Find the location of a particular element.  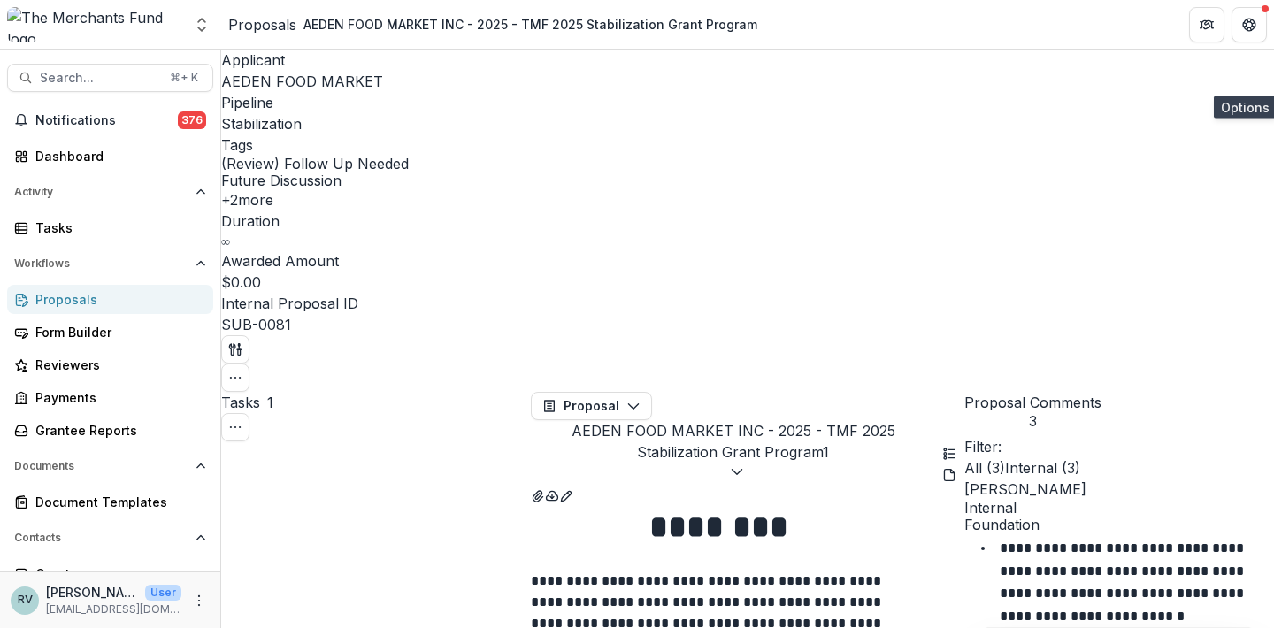

div: Payments is located at coordinates (117, 397).